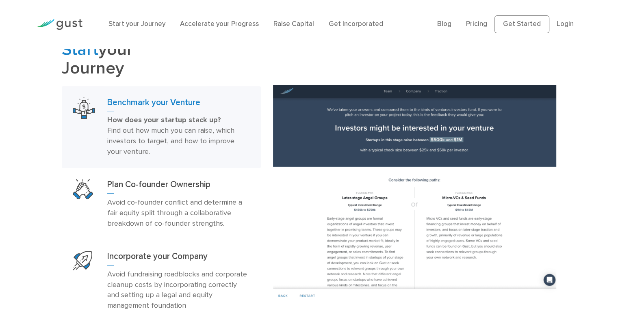  Describe the element at coordinates (82, 261) in the screenshot. I see `img: Start Your Company` at that location.